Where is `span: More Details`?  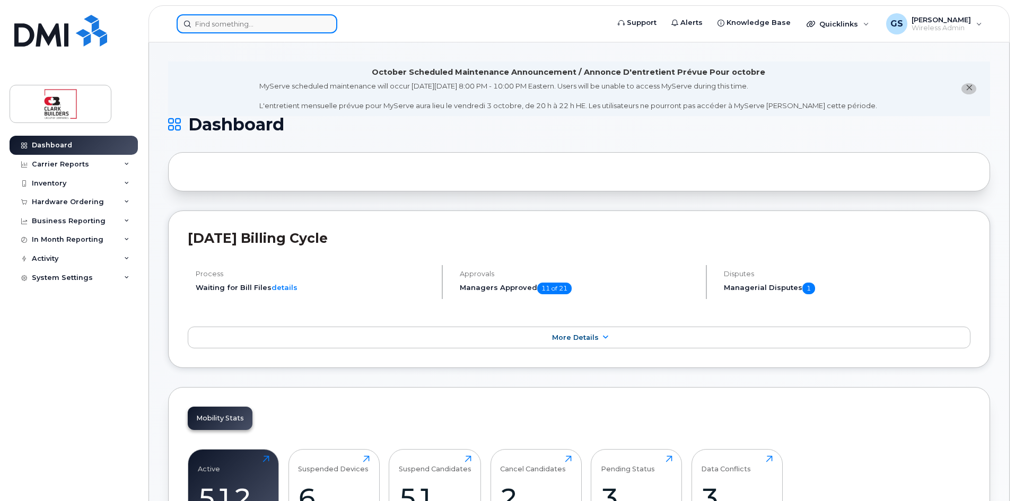
span: More Details is located at coordinates (575, 337).